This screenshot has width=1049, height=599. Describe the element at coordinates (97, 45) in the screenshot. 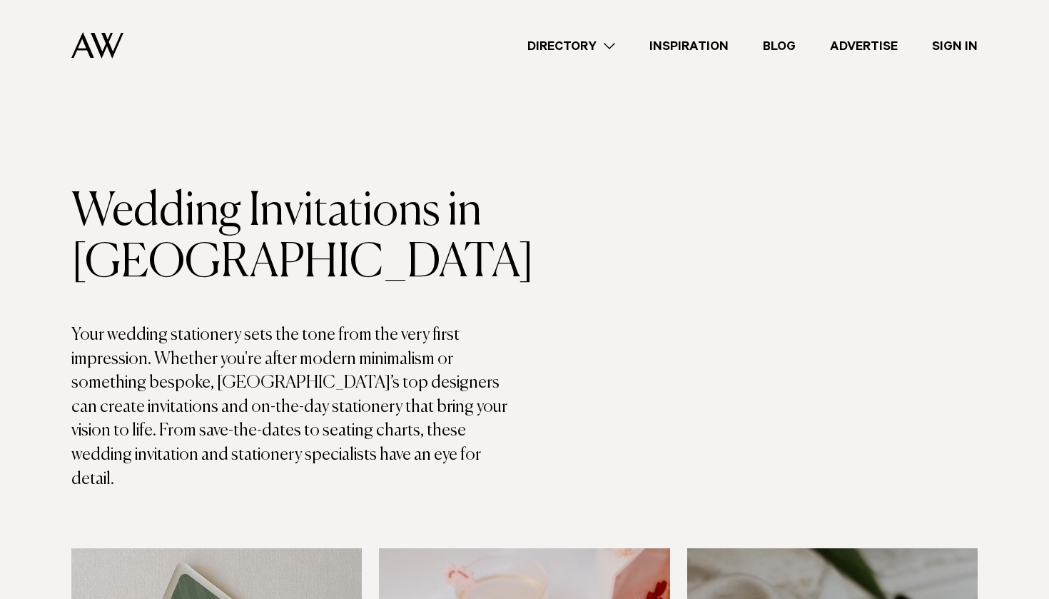

I see `img: Auckland Weddings Logo` at that location.